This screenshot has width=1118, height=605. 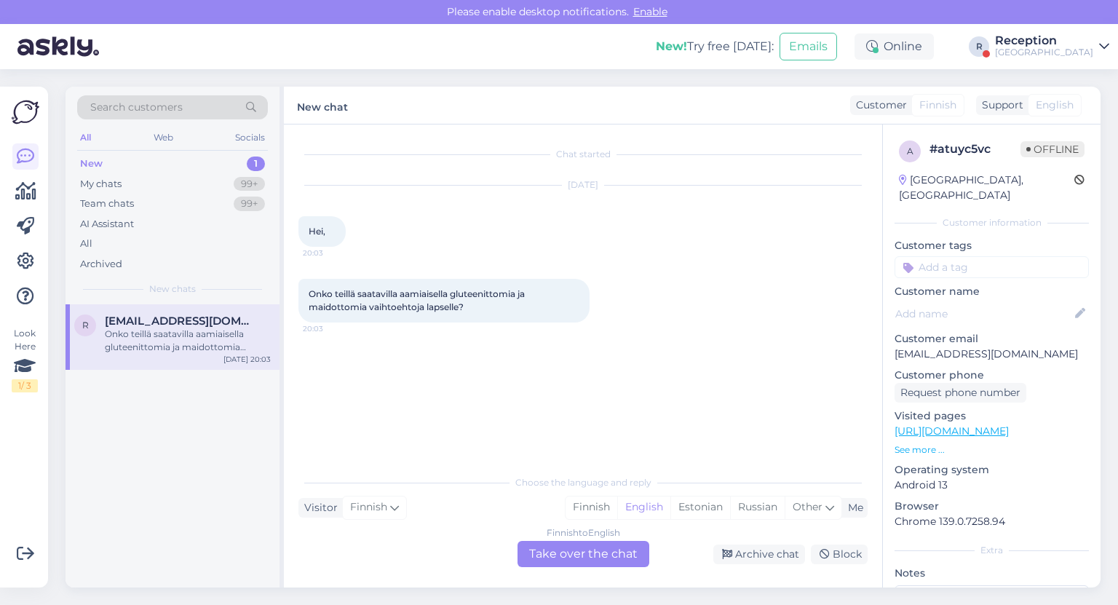 I want to click on p: Customer email, so click(x=991, y=338).